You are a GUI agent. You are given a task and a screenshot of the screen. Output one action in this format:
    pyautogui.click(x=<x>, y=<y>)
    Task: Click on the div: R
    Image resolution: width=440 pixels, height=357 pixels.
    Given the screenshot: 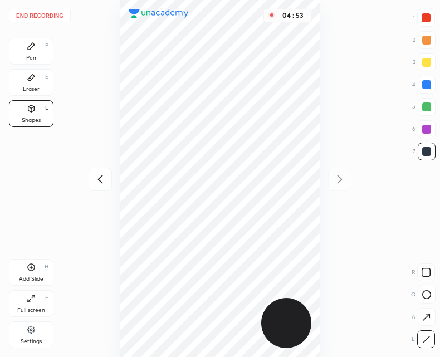 What is the action you would take?
    pyautogui.click(x=424, y=273)
    